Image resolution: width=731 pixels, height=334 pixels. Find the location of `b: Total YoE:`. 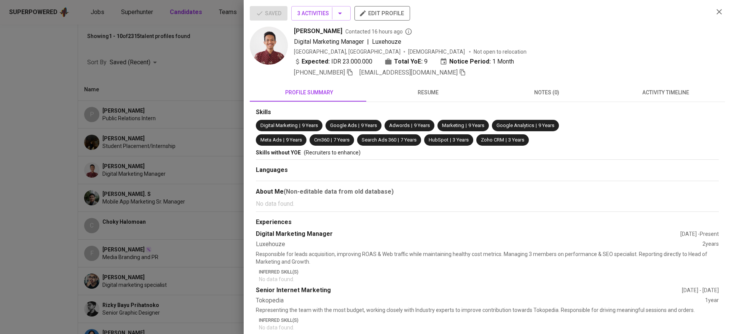

b: Total YoE: is located at coordinates (408, 62).